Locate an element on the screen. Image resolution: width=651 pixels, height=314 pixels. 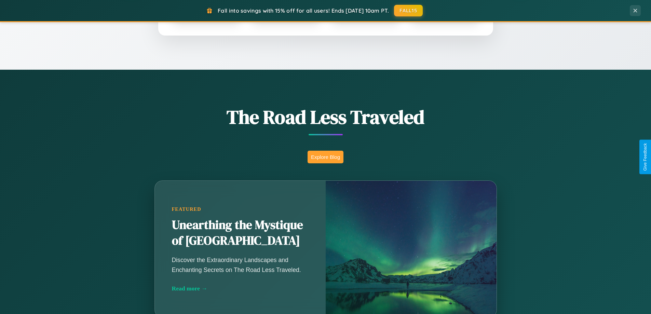
div: Featured is located at coordinates (240, 209).